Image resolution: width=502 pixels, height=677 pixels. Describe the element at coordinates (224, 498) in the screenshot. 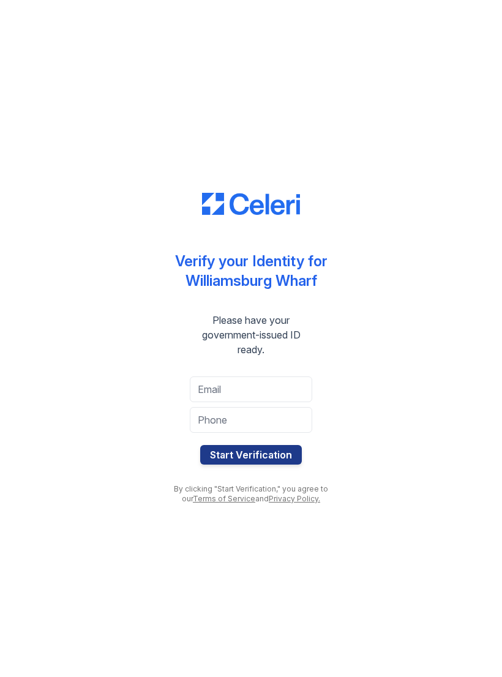

I see `a: Terms of Service` at that location.